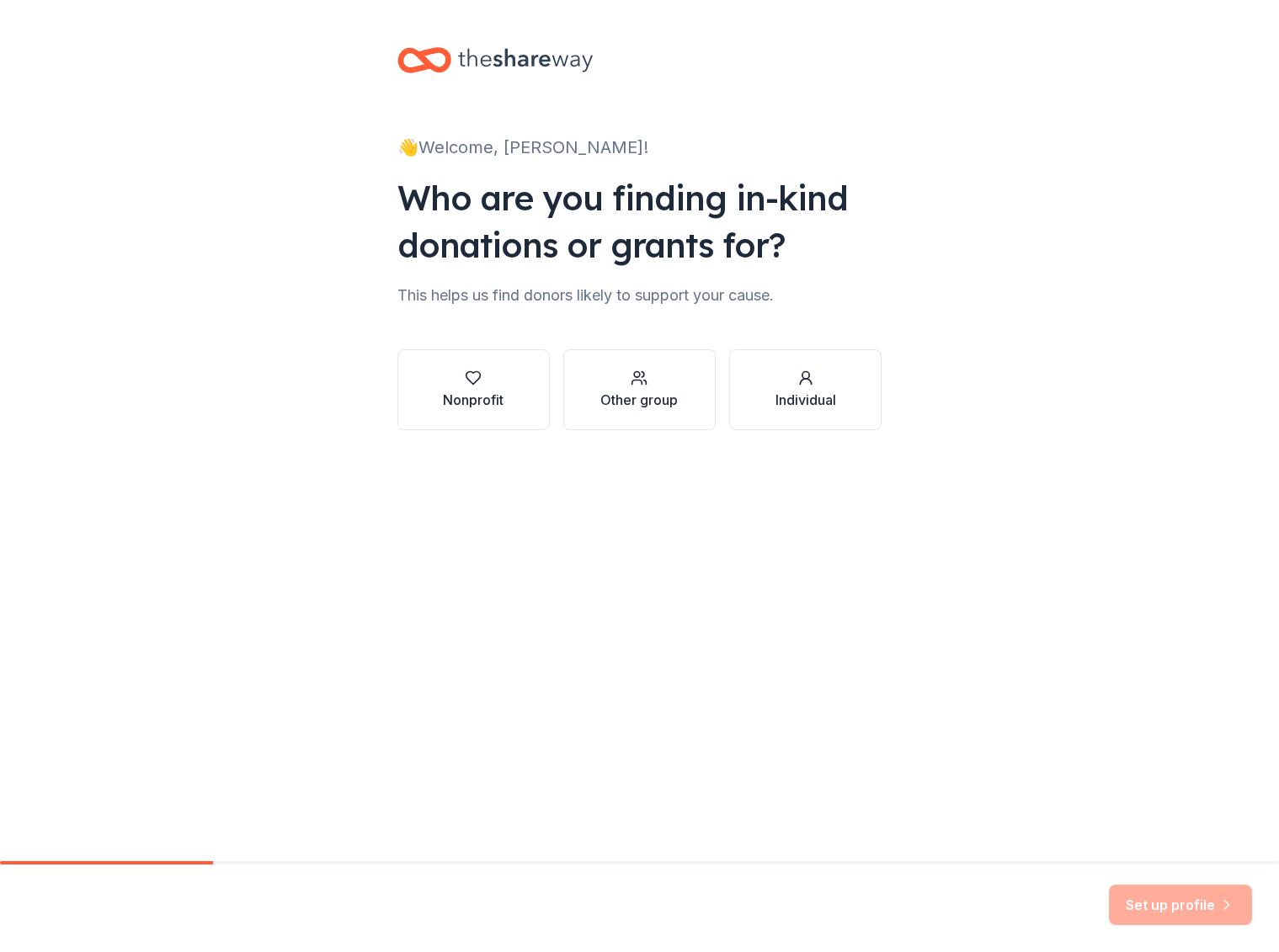 The height and width of the screenshot is (952, 1279). What do you see at coordinates (640, 296) in the screenshot?
I see `div: This helps us find donors likely to support your cause.` at bounding box center [640, 296].